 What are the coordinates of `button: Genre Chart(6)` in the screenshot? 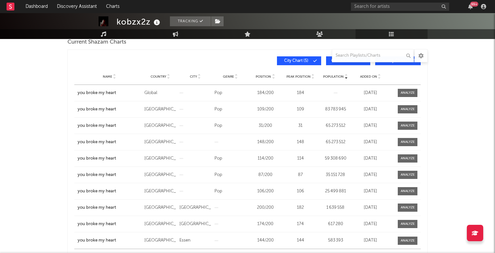 It's located at (348, 61).